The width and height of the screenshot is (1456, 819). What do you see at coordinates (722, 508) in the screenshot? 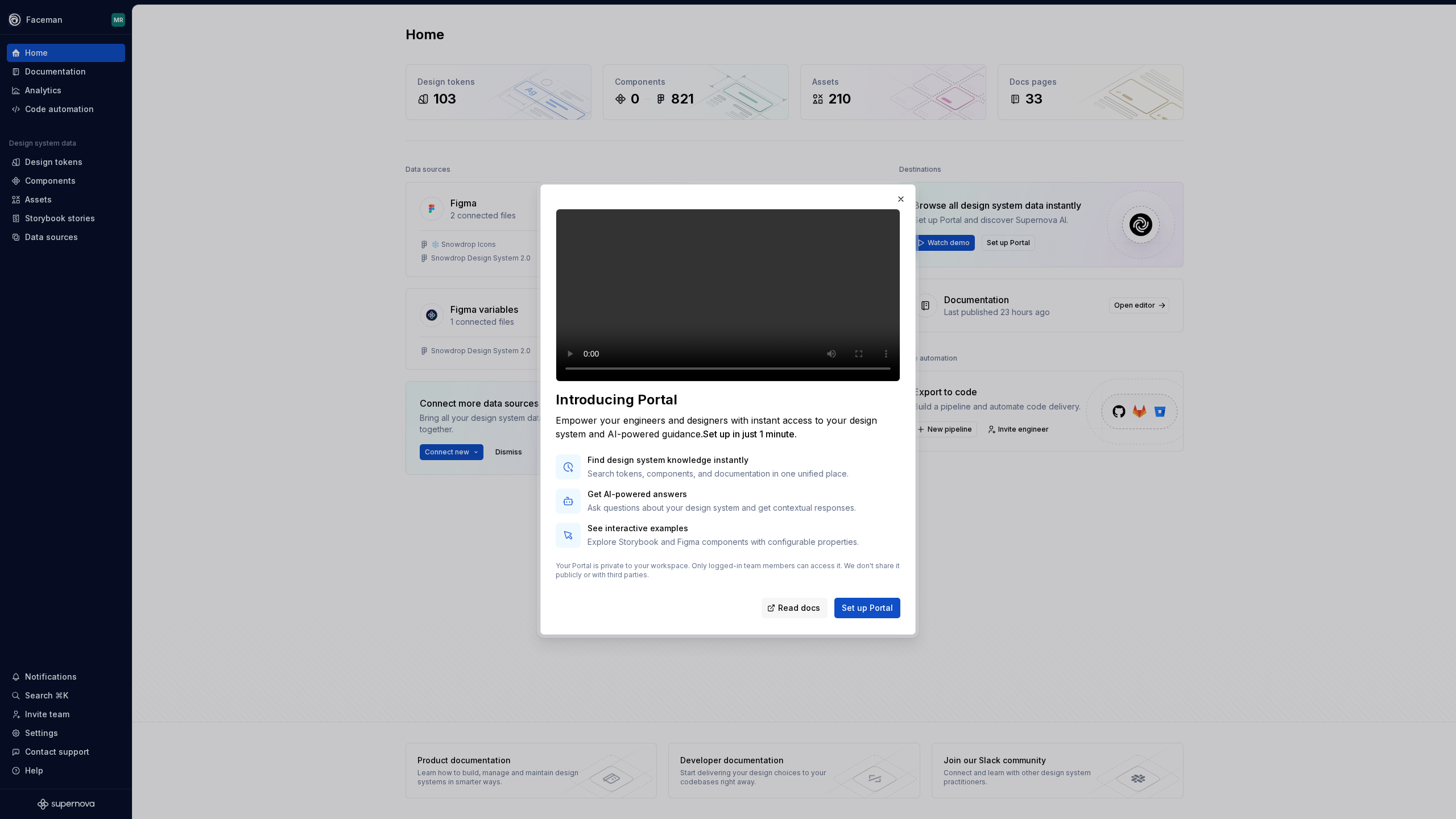
I see `p: Ask questions about your design system and get contextual responses.` at bounding box center [722, 508].